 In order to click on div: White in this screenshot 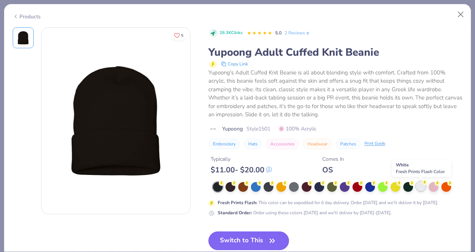, I will do `click(421, 168)`.